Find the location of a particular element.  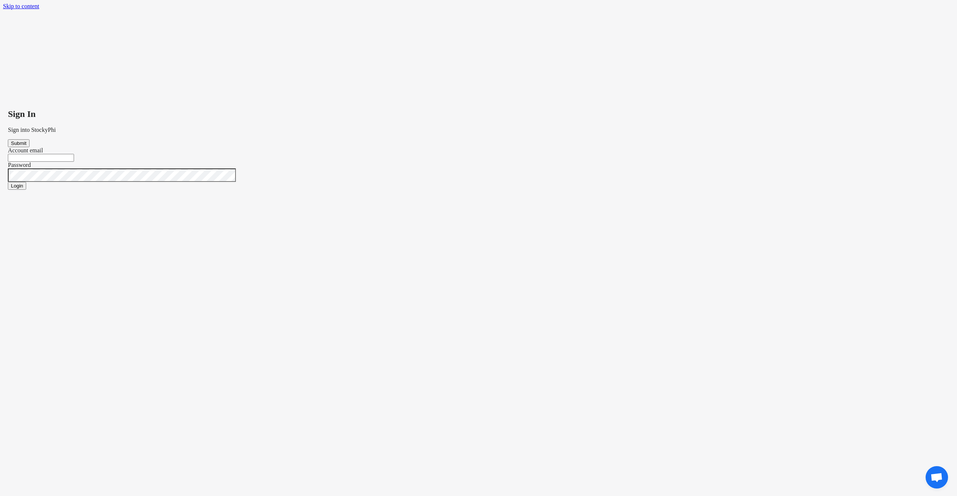

label: Password is located at coordinates (19, 165).